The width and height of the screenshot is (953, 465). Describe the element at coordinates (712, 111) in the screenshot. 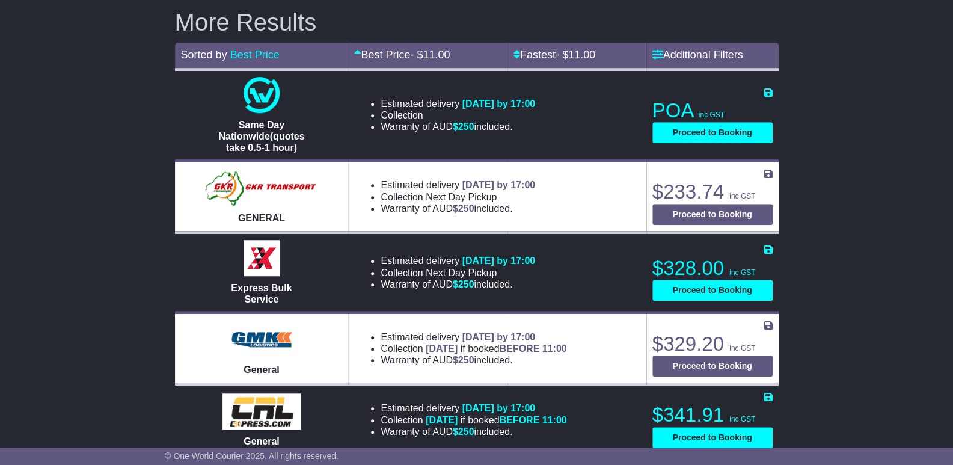

I see `p: POA` at that location.